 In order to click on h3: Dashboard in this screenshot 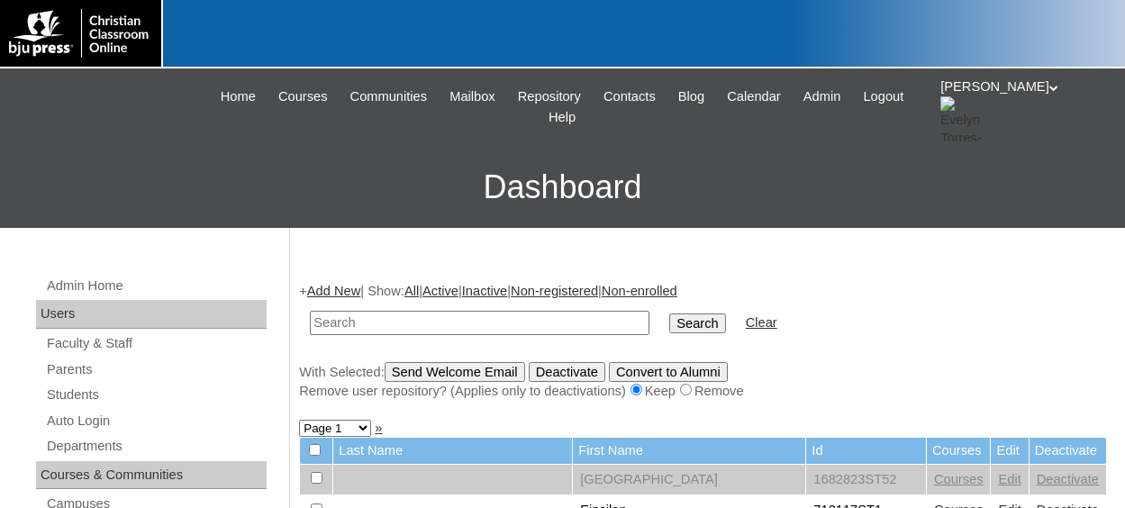, I will do `click(562, 187)`.